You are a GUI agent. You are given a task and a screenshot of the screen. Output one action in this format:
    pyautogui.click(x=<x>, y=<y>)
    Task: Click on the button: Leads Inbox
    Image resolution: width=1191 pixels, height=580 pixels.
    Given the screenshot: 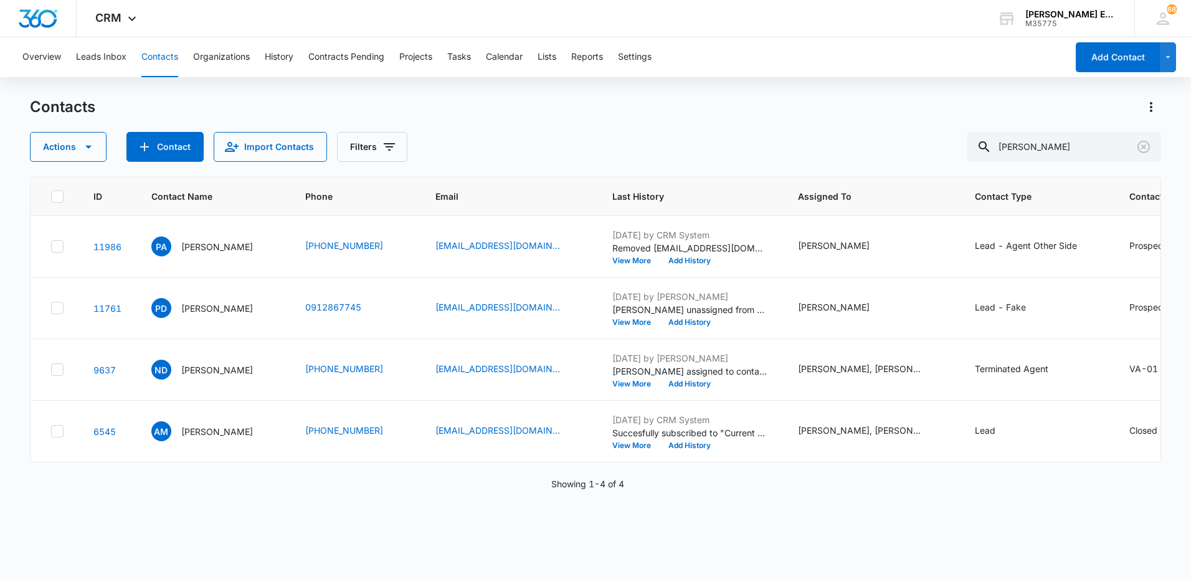 What is the action you would take?
    pyautogui.click(x=101, y=57)
    